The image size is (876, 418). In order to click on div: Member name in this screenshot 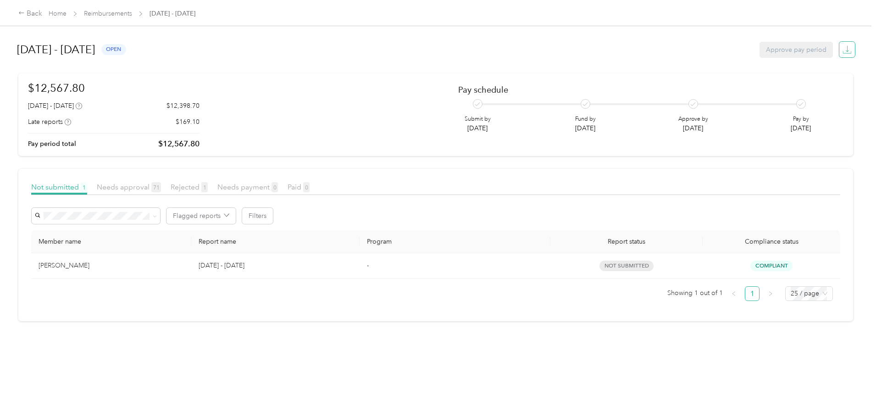, I will do `click(111, 241)`.